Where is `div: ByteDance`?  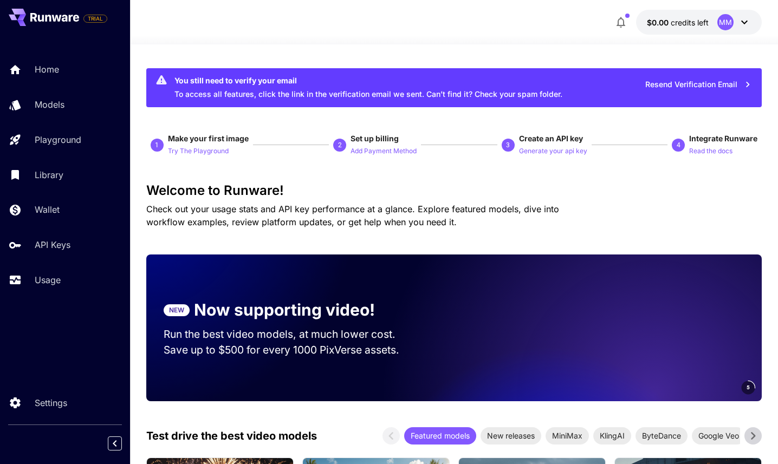
div: ByteDance is located at coordinates (661, 436).